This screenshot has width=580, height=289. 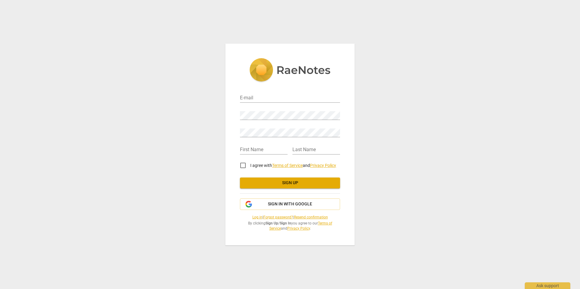 What do you see at coordinates (272, 224) in the screenshot?
I see `b: Sign Up` at bounding box center [272, 224].